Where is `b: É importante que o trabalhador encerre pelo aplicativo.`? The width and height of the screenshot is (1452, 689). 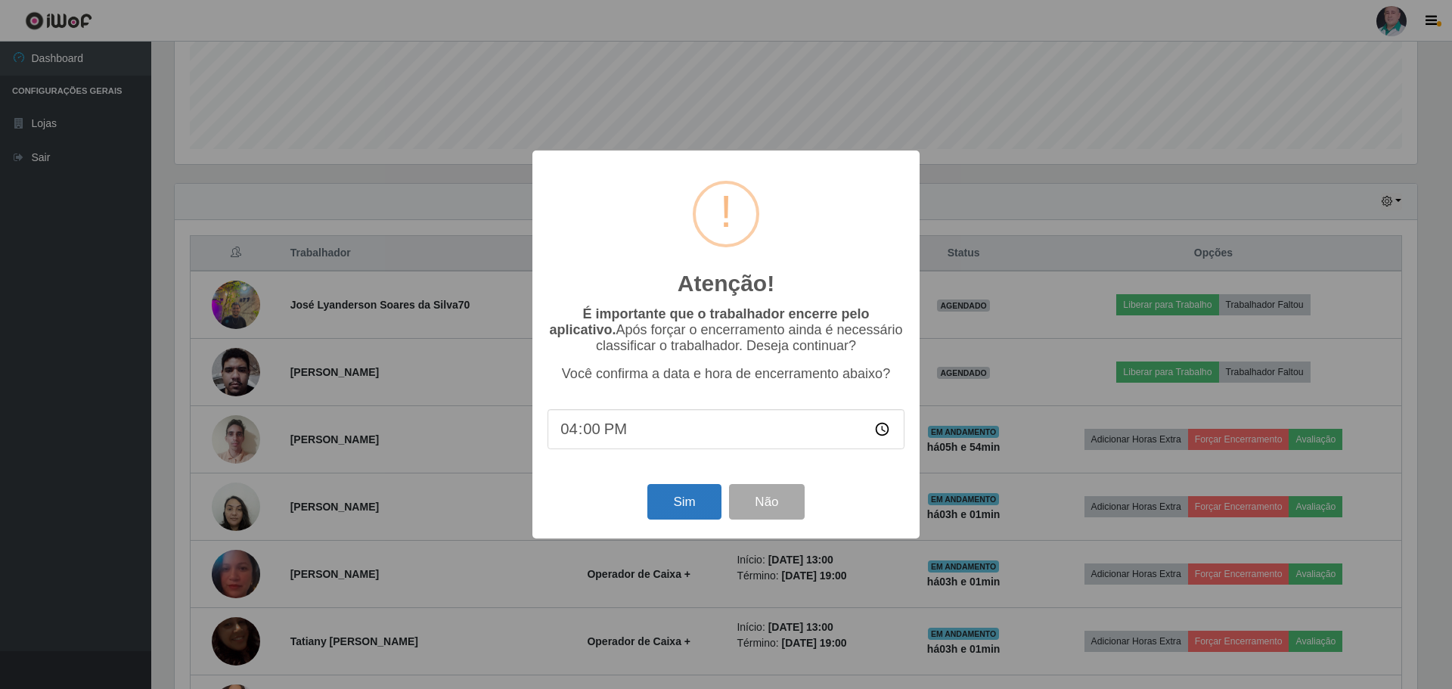
b: É importante que o trabalhador encerre pelo aplicativo. is located at coordinates (709, 321).